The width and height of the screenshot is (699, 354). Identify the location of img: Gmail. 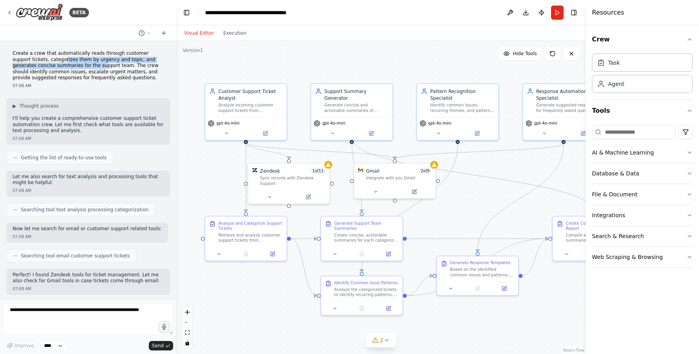
(361, 170).